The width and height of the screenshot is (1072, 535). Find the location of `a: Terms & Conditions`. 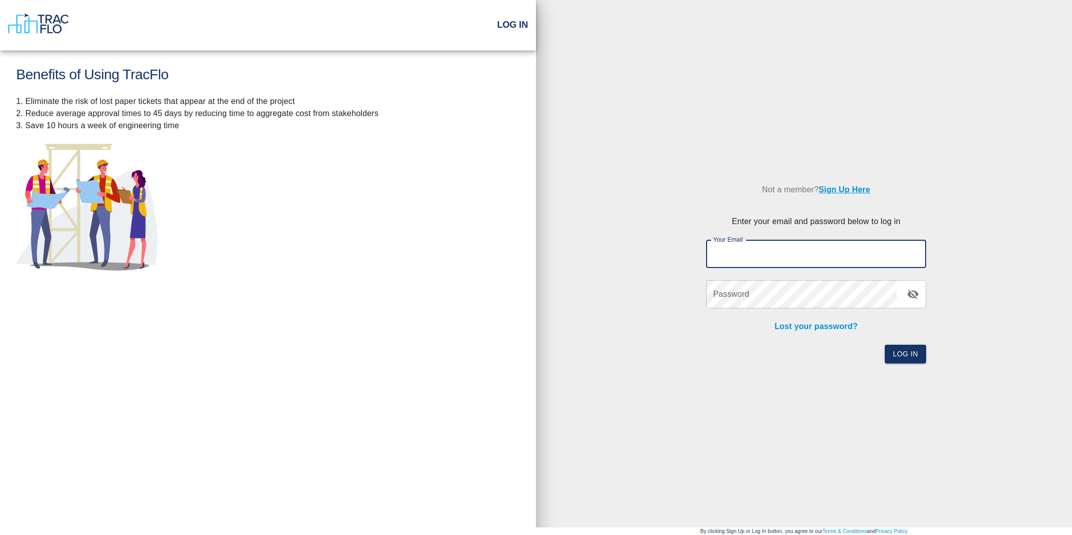

a: Terms & Conditions is located at coordinates (844, 531).